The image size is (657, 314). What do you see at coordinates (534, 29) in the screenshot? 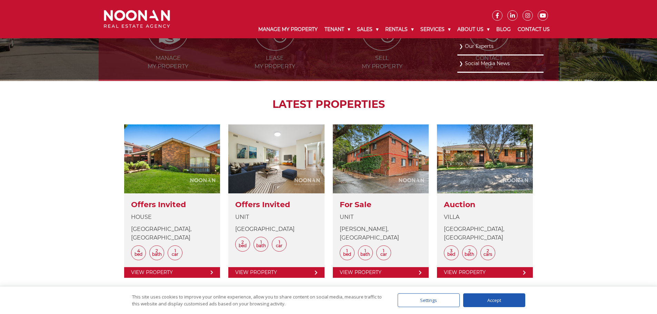
I see `a: Contact Us` at bounding box center [534, 29].